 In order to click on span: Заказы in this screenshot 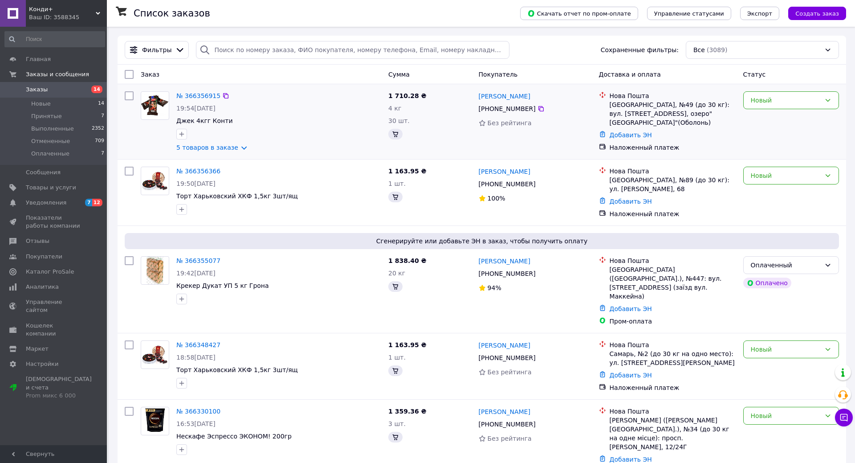, I will do `click(37, 90)`.